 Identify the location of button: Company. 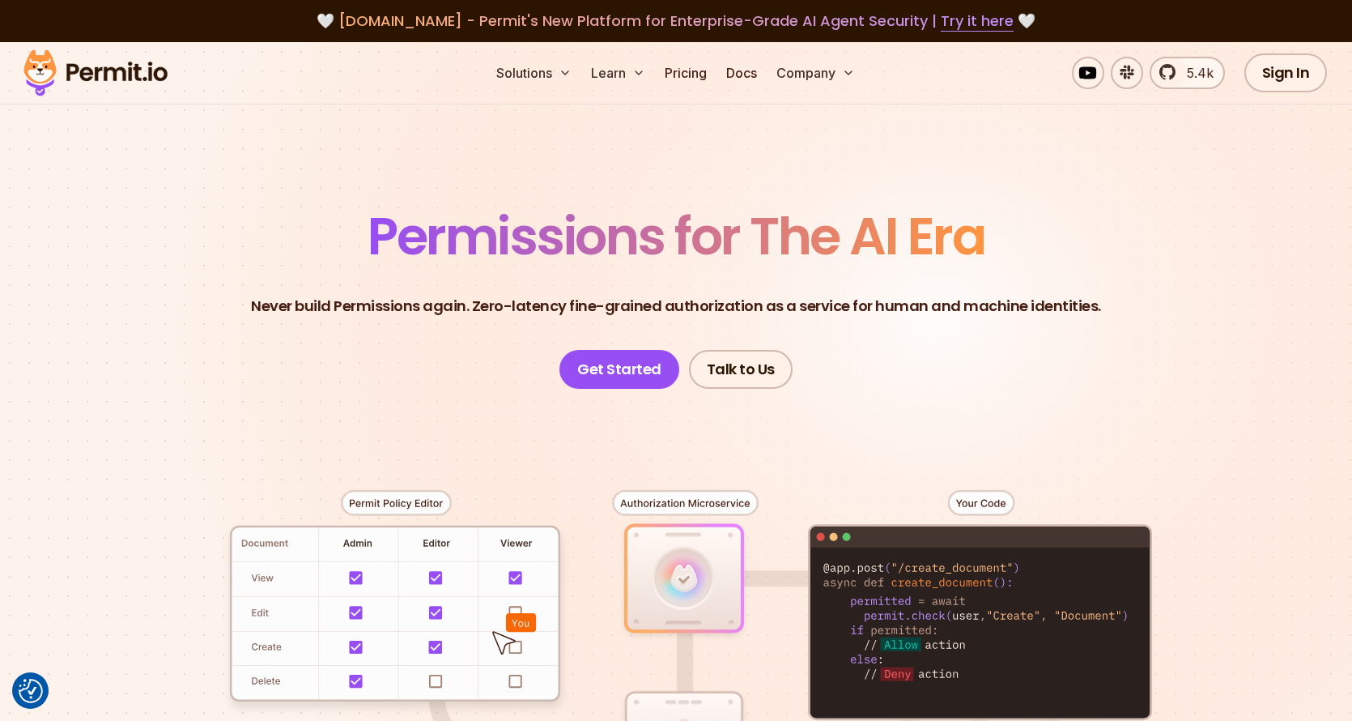
(815, 73).